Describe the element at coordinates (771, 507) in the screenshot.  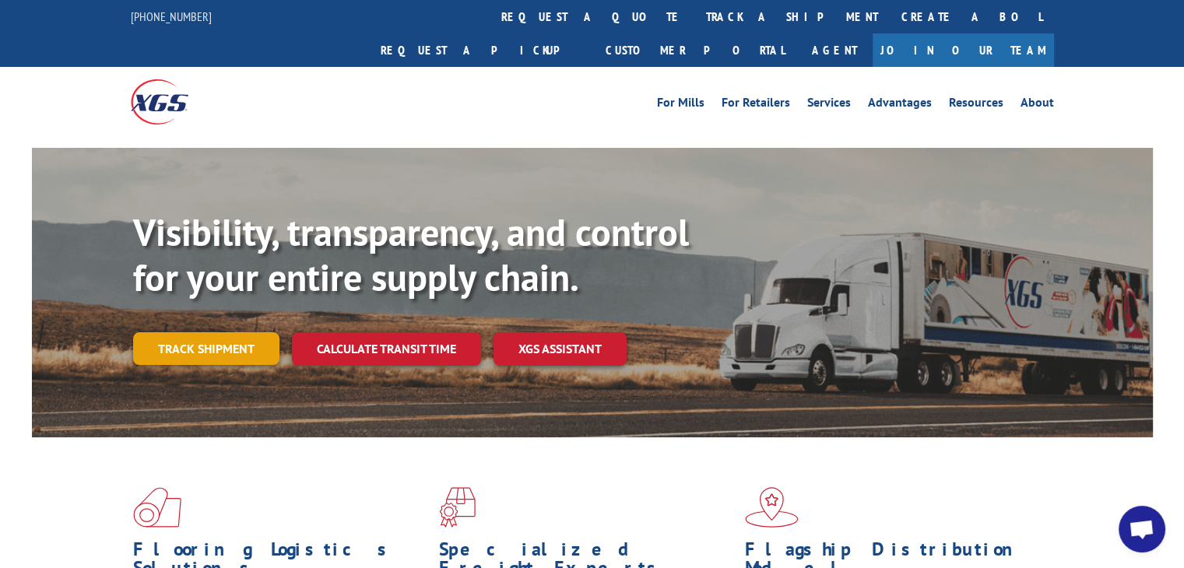
I see `img: xgs-icon-flagship-distribution-model-red` at that location.